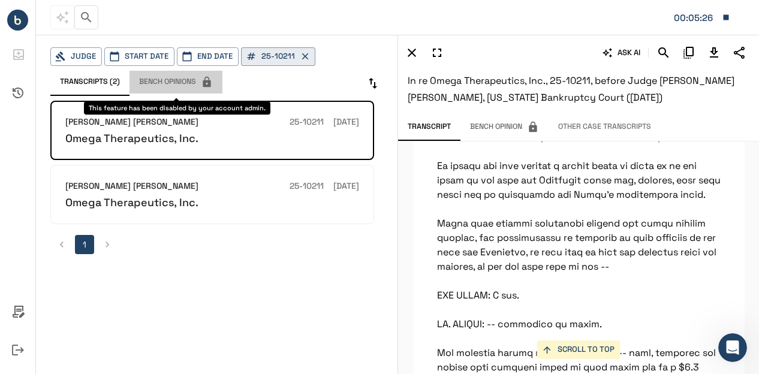 The width and height of the screenshot is (759, 374). I want to click on button: Transcript, so click(429, 127).